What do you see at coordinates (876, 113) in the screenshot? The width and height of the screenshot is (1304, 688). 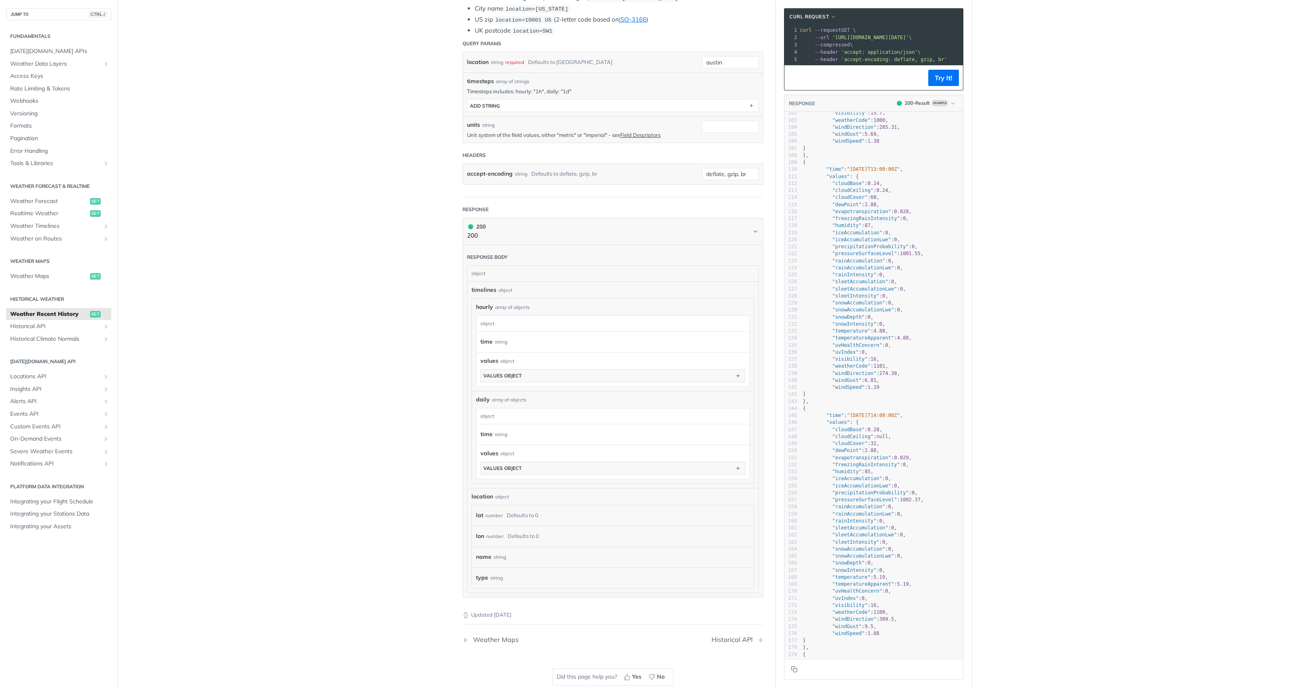 I see `span: 15.7` at bounding box center [876, 113].